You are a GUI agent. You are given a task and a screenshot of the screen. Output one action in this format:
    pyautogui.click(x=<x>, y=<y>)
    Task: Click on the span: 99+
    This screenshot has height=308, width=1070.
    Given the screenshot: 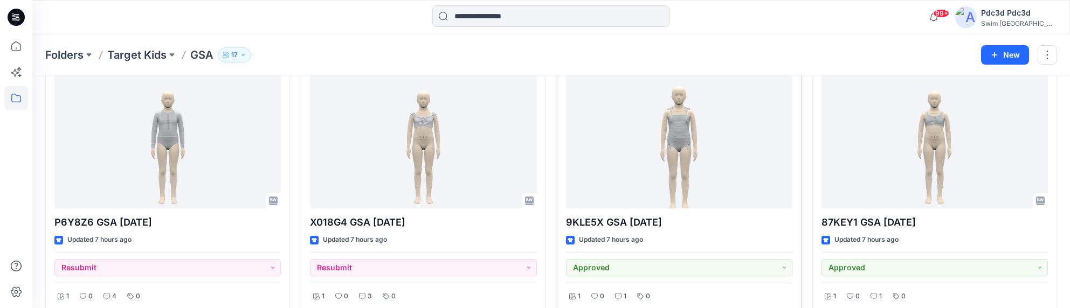 What is the action you would take?
    pyautogui.click(x=941, y=13)
    